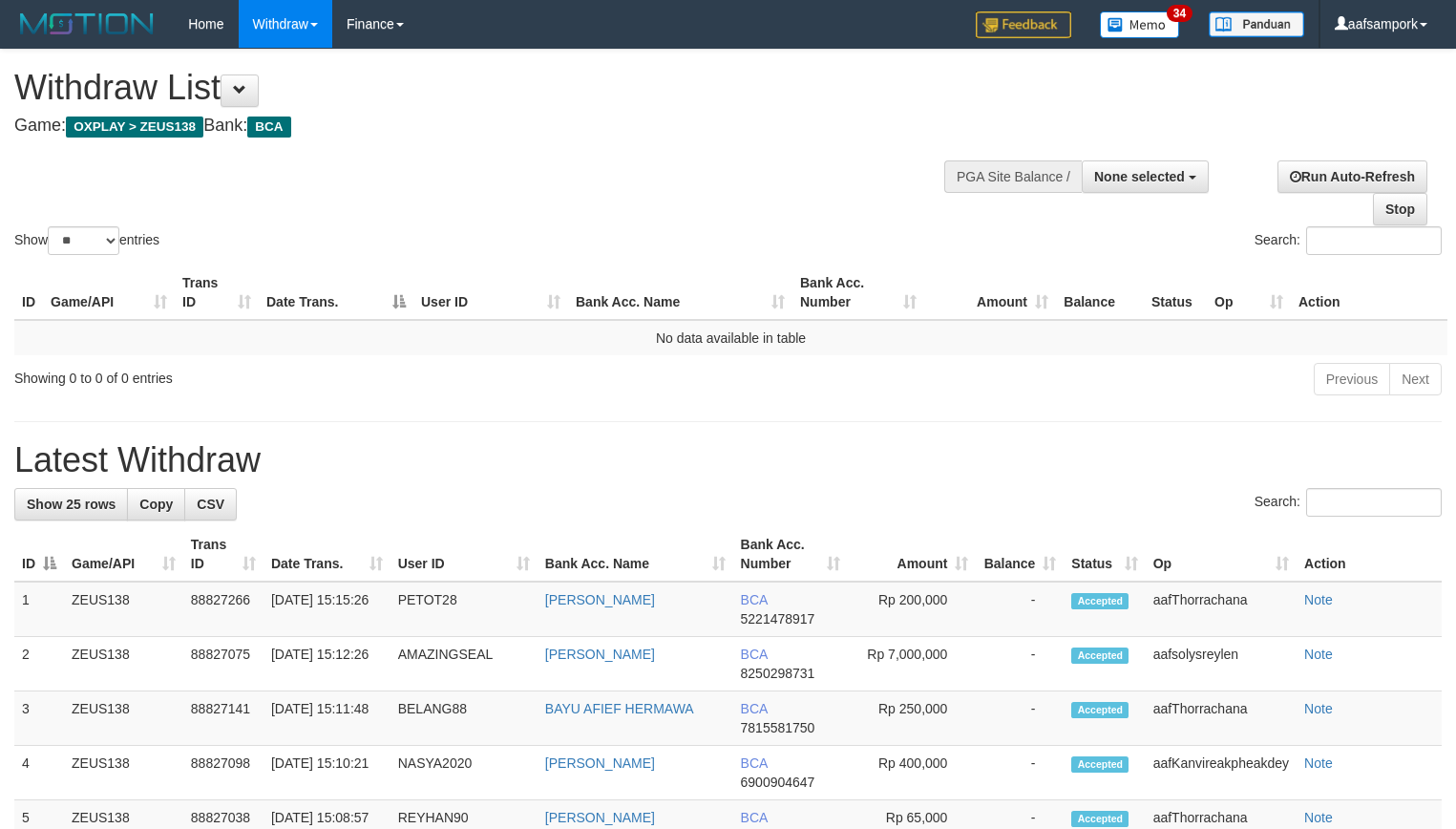  Describe the element at coordinates (210, 504) in the screenshot. I see `span: CSV` at that location.